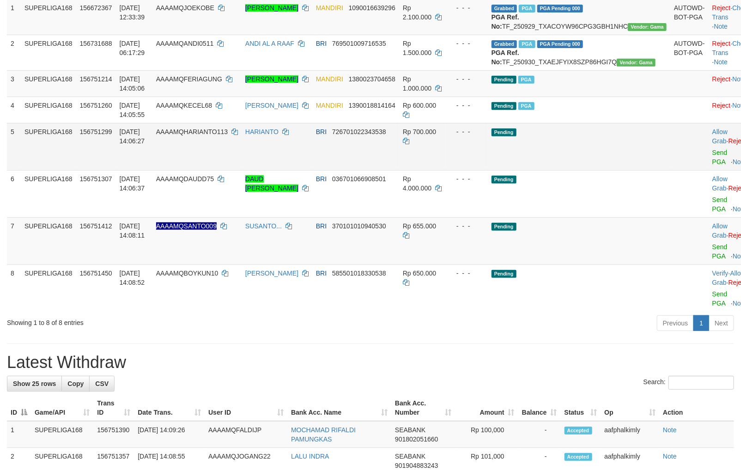  What do you see at coordinates (636, 62) in the screenshot?
I see `span: Vendor URL: https://trx31.1velocity.biz` at bounding box center [636, 62].